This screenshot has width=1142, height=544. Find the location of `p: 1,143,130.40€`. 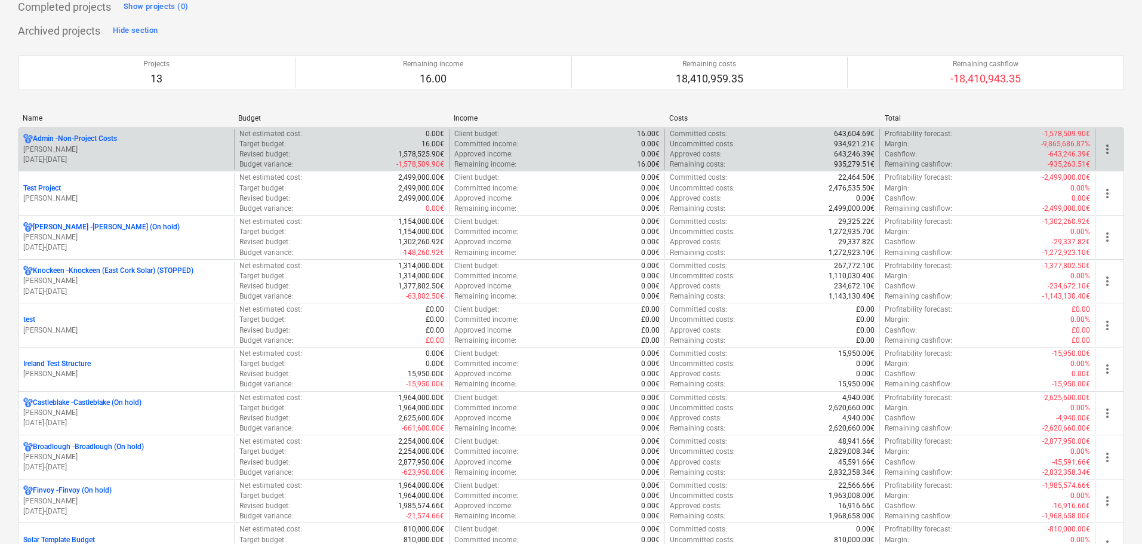

p: 1,143,130.40€ is located at coordinates (851, 296).